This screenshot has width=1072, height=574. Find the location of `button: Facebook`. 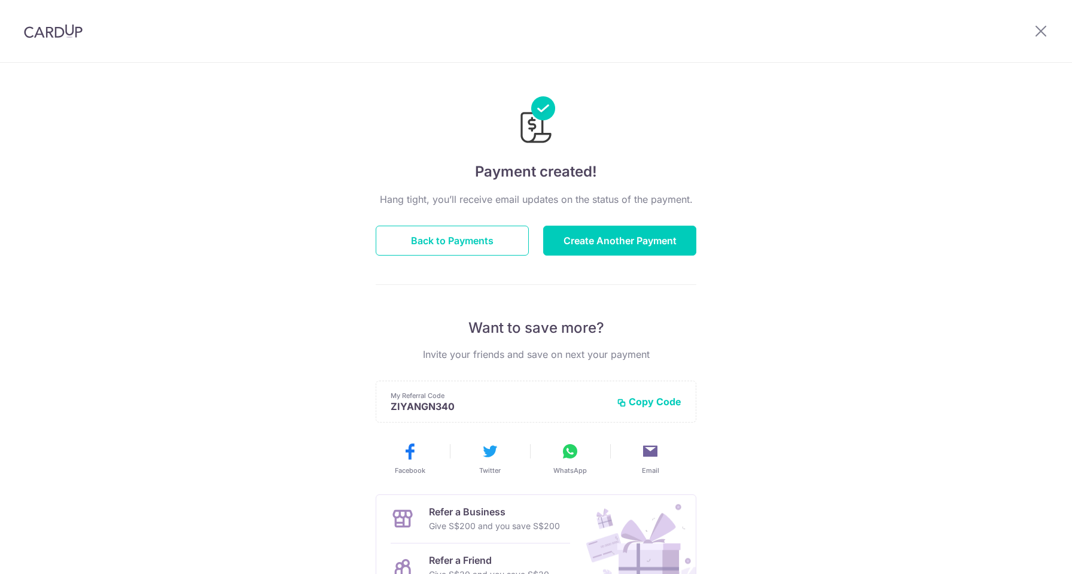

button: Facebook is located at coordinates (410, 458).